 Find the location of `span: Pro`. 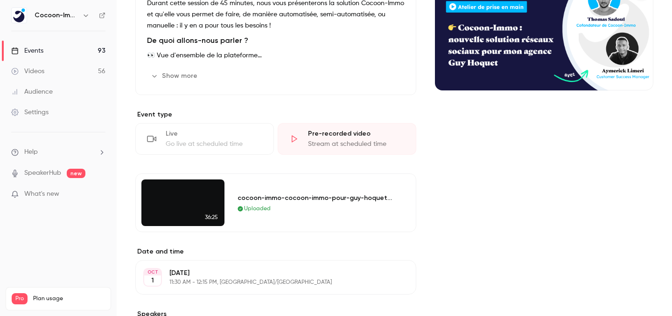

span: Pro is located at coordinates (20, 299).